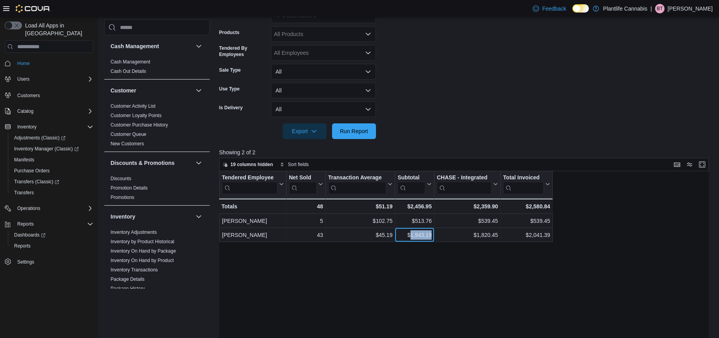 The height and width of the screenshot is (338, 719). I want to click on label: Is Delivery, so click(231, 108).